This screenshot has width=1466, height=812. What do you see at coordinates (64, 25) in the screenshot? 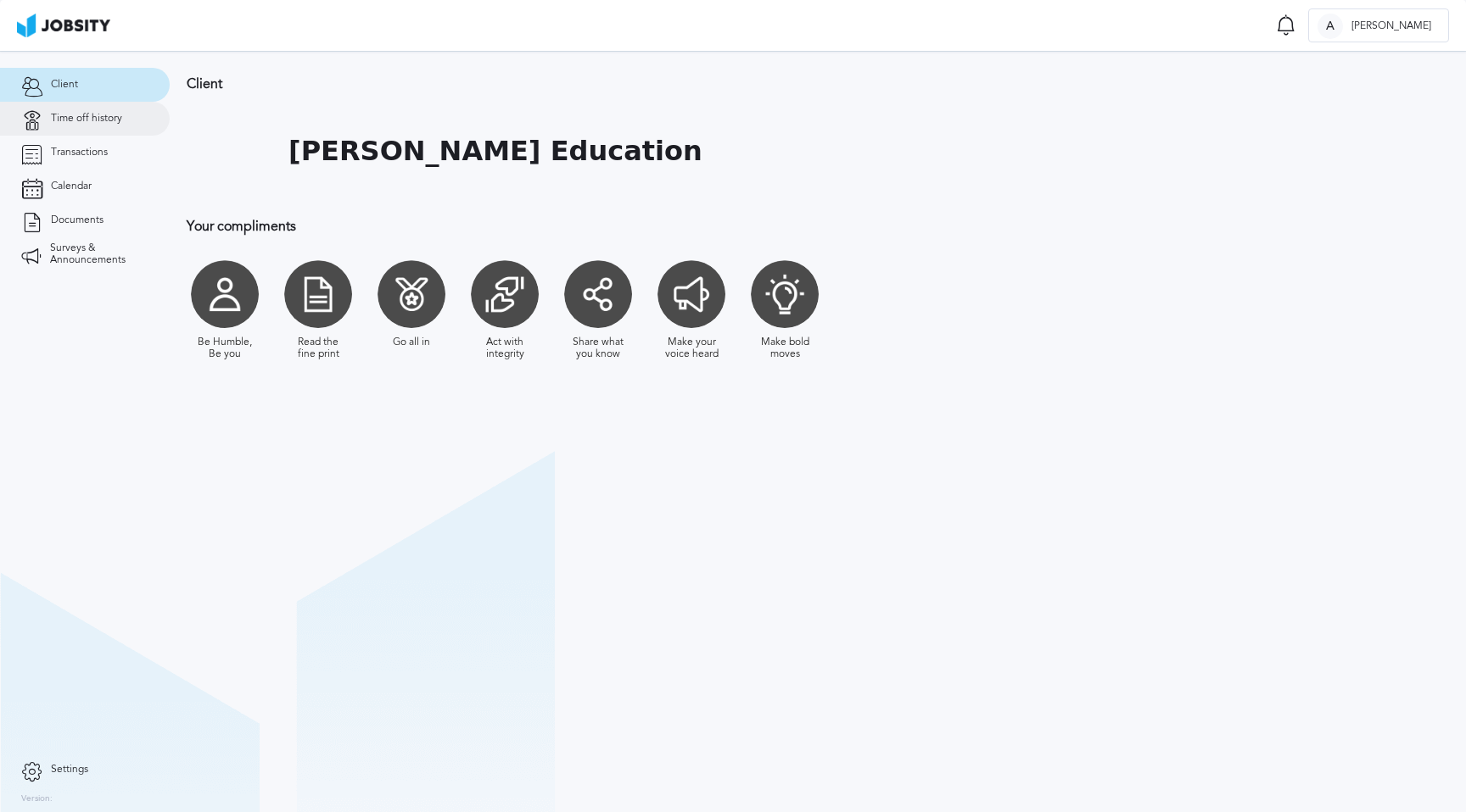
I see `img: ab4bad089aa723f57921c736e9817d99.png` at bounding box center [64, 25].